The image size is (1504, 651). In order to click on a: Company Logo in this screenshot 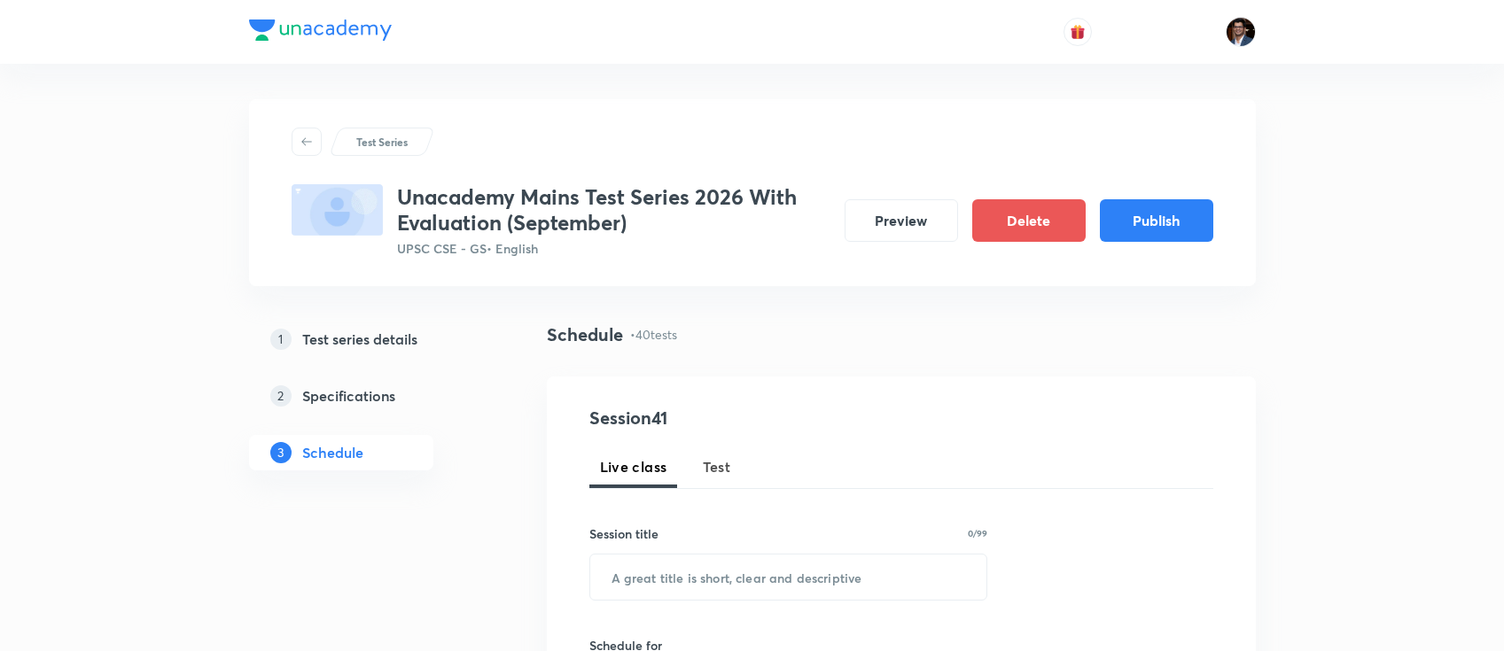, I will do `click(320, 32)`.